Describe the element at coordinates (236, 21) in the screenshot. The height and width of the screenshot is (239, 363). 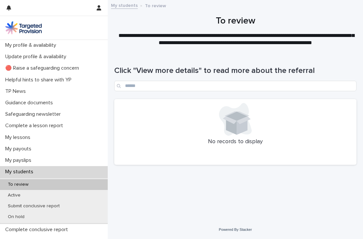
I see `h1: To review` at that location.